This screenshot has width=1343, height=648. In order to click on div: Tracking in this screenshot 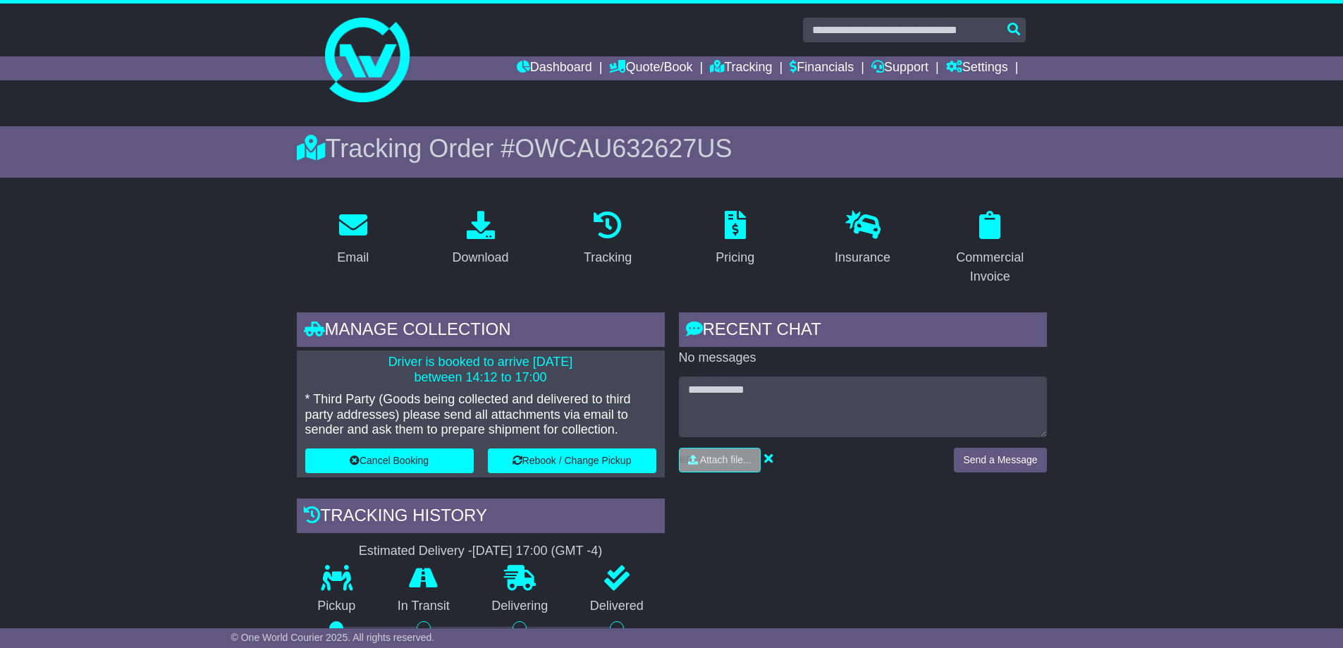, I will do `click(608, 257)`.